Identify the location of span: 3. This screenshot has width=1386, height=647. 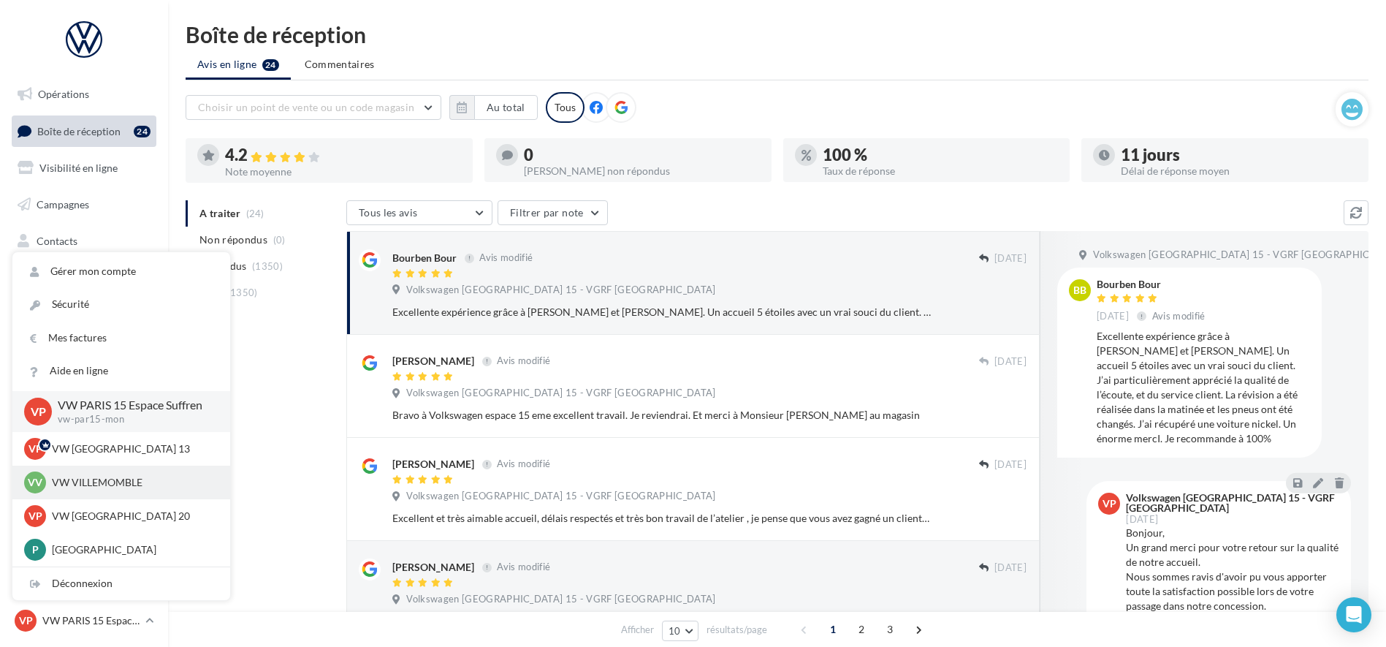
(890, 629).